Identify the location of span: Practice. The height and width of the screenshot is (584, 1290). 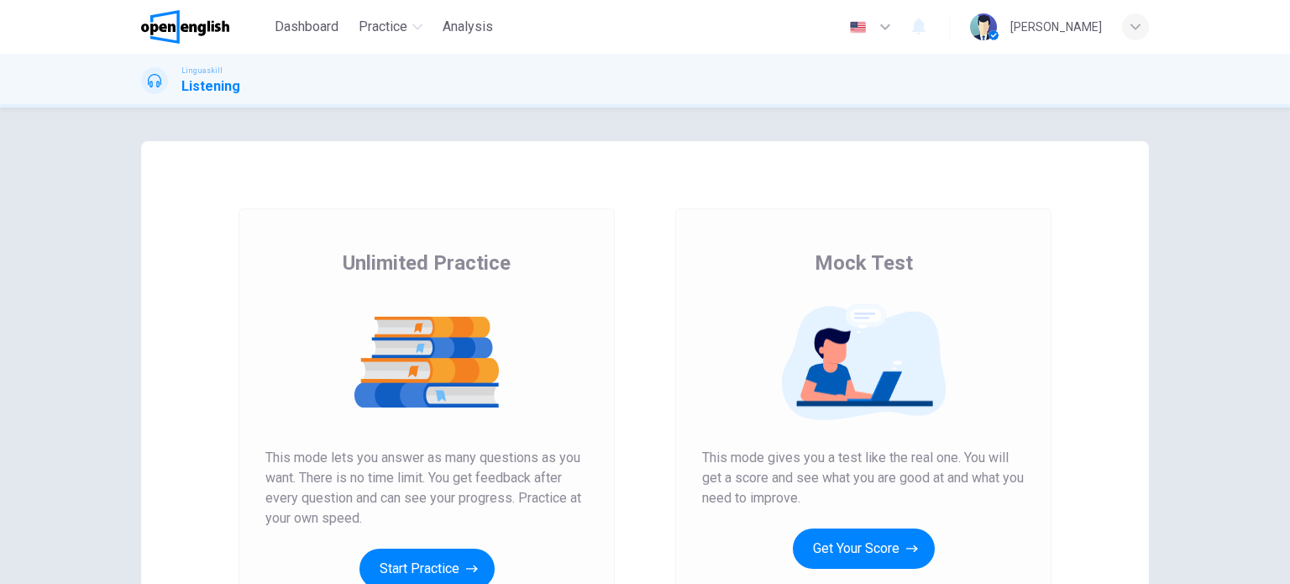
(383, 27).